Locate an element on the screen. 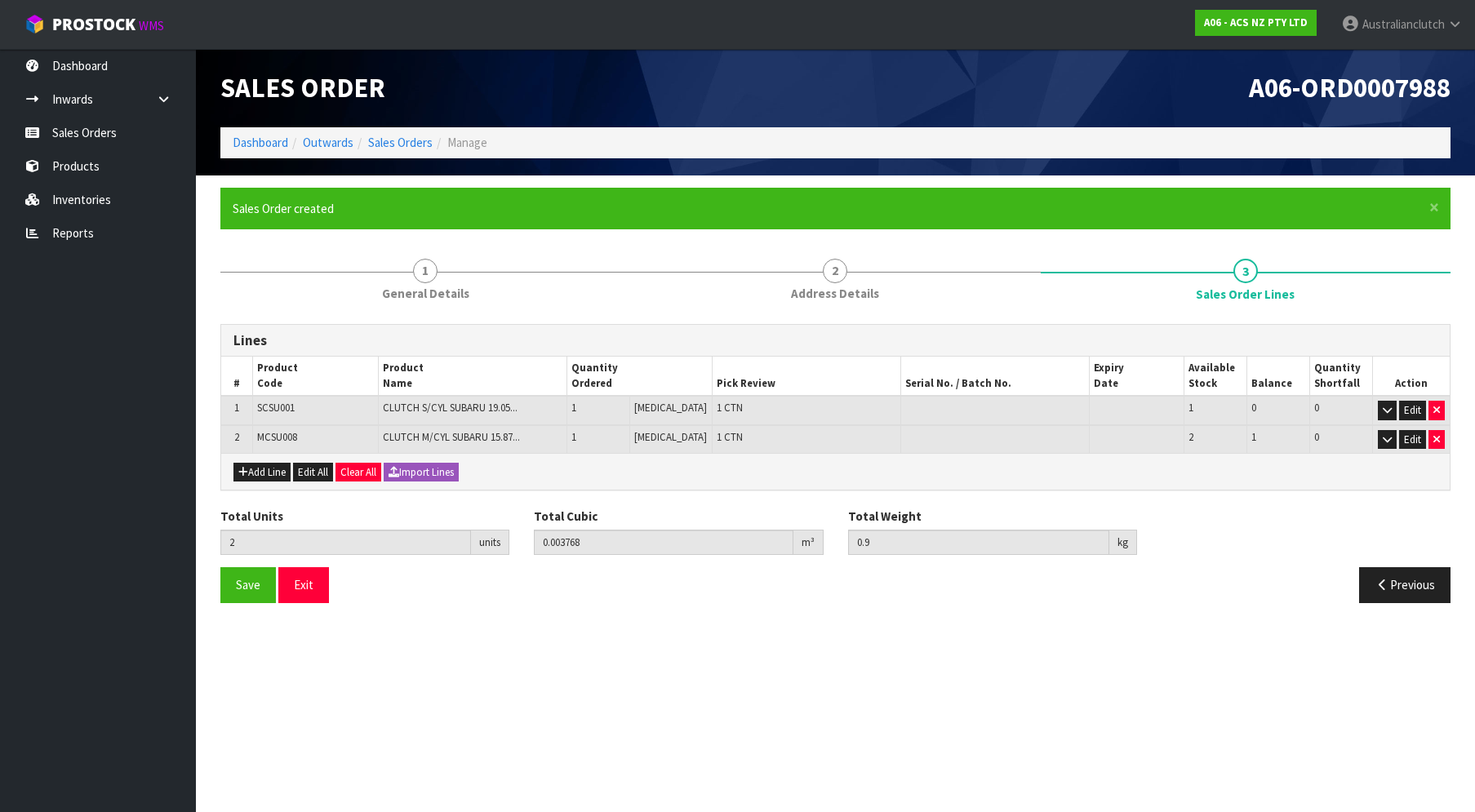 The height and width of the screenshot is (812, 1475). a: Outwards is located at coordinates (328, 142).